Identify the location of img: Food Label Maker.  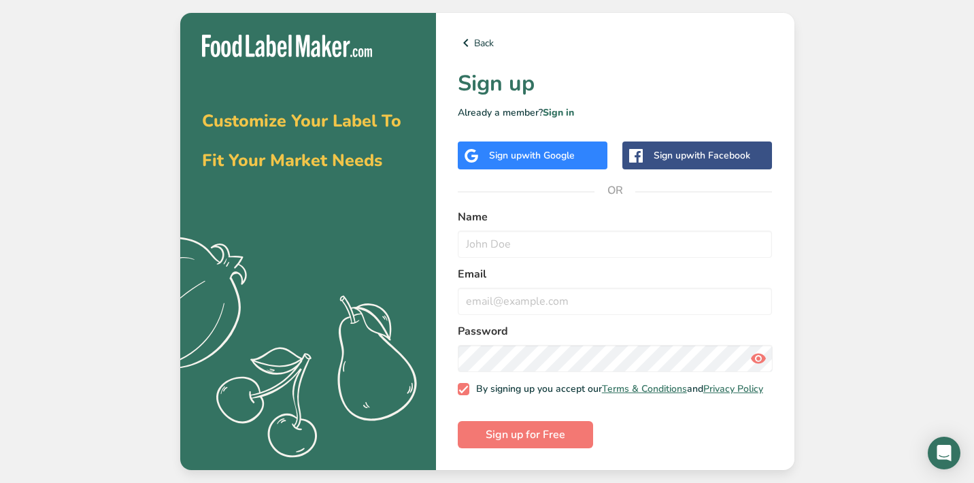
(287, 46).